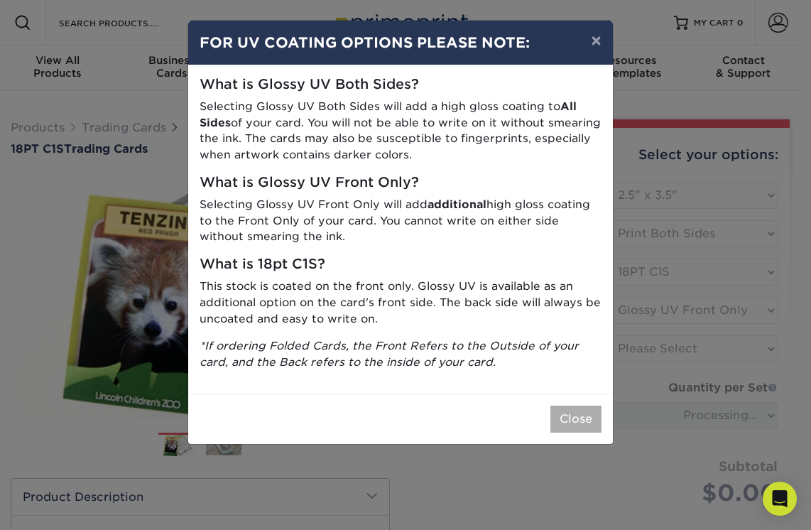 The width and height of the screenshot is (811, 530). Describe the element at coordinates (389, 354) in the screenshot. I see `i: *If ordering Folded Cards, the Front Refers to the Outside of your card, and the Back refers to t...` at that location.